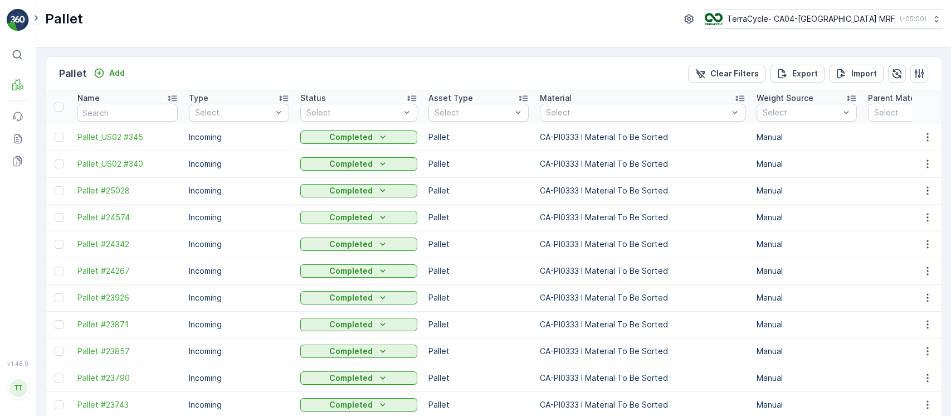 Image resolution: width=951 pixels, height=416 pixels. I want to click on span: v 1.48.0, so click(18, 363).